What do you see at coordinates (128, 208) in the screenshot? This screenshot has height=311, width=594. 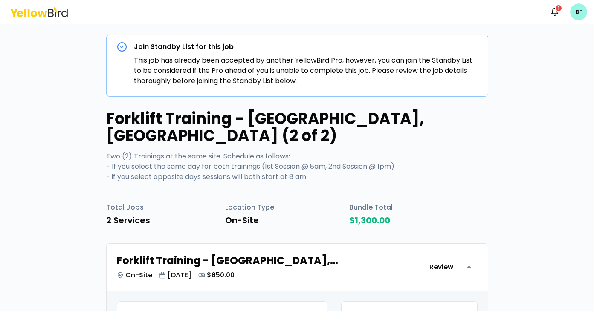 I see `p: Total Jobs` at bounding box center [128, 208].